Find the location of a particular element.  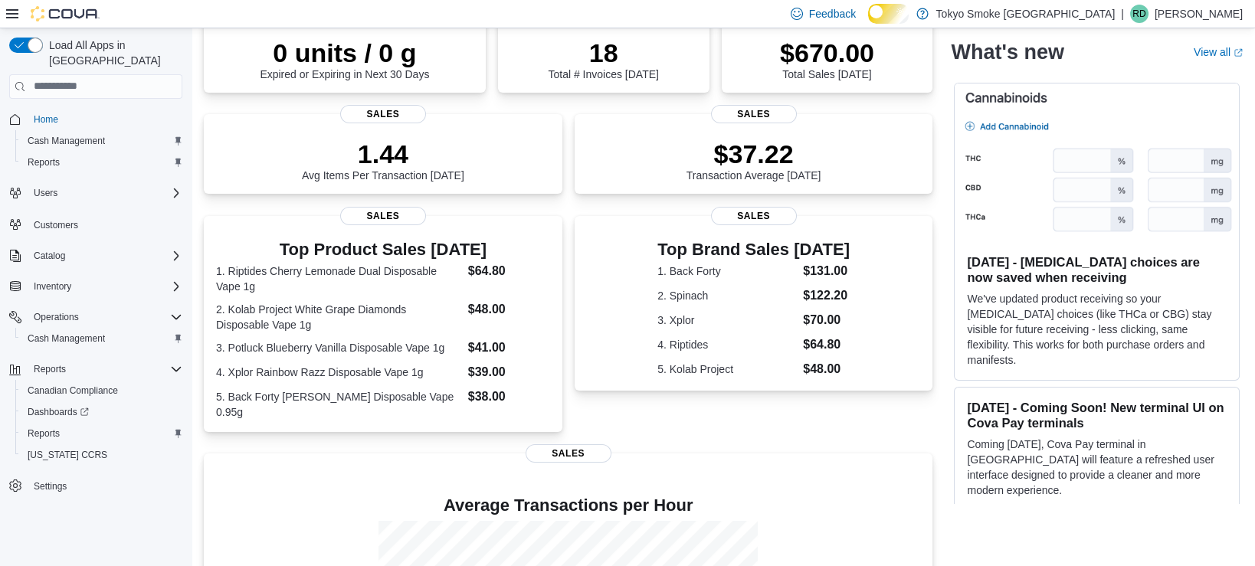

nav: Complex example is located at coordinates (96, 320).